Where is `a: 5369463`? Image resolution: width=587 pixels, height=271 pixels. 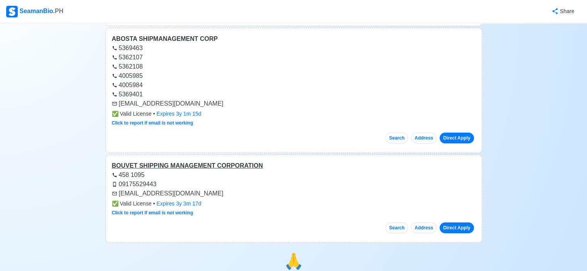 a: 5369463 is located at coordinates (127, 48).